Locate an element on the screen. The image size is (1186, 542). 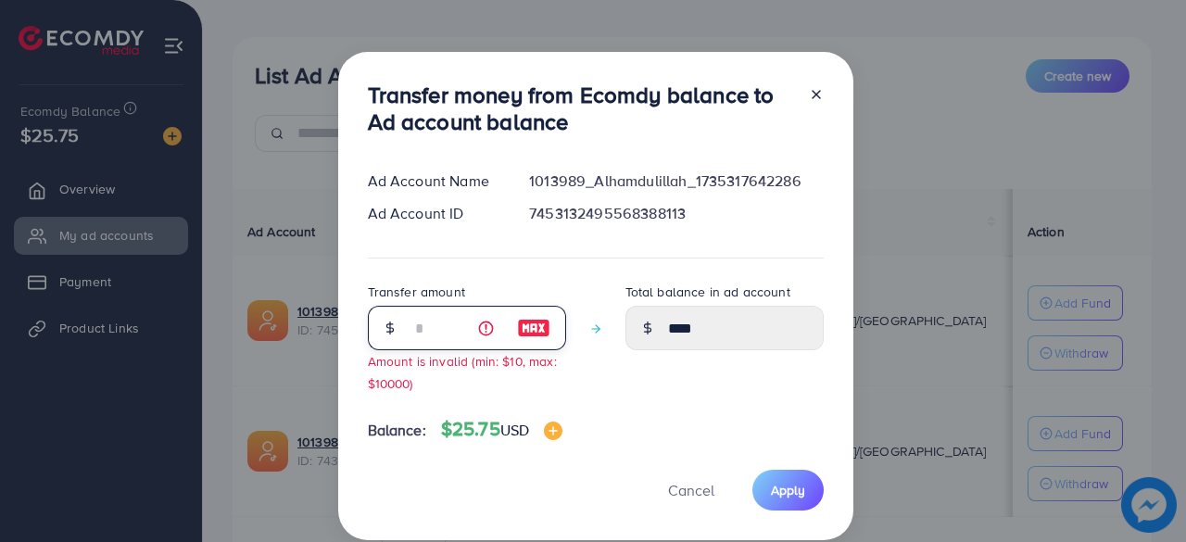
h4: $25.75 is located at coordinates (501, 429).